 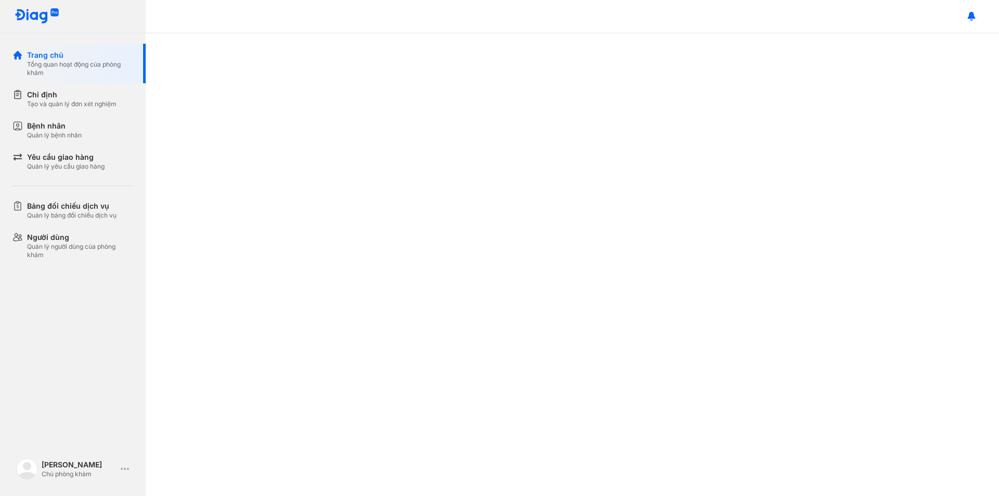 What do you see at coordinates (80, 251) in the screenshot?
I see `div: Quản lý người dùng của phòng khám` at bounding box center [80, 251].